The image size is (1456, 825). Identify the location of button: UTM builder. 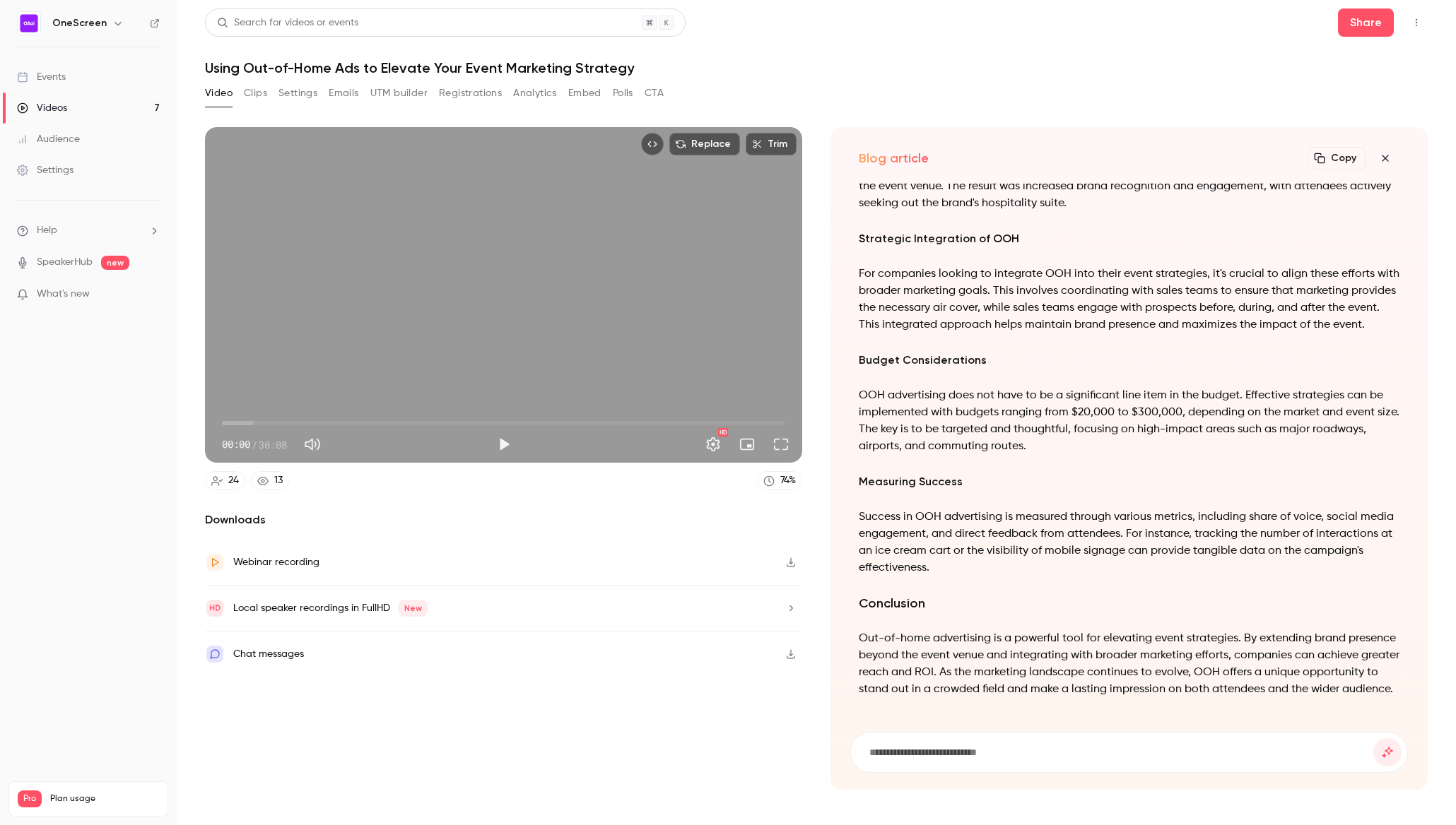
(398, 94).